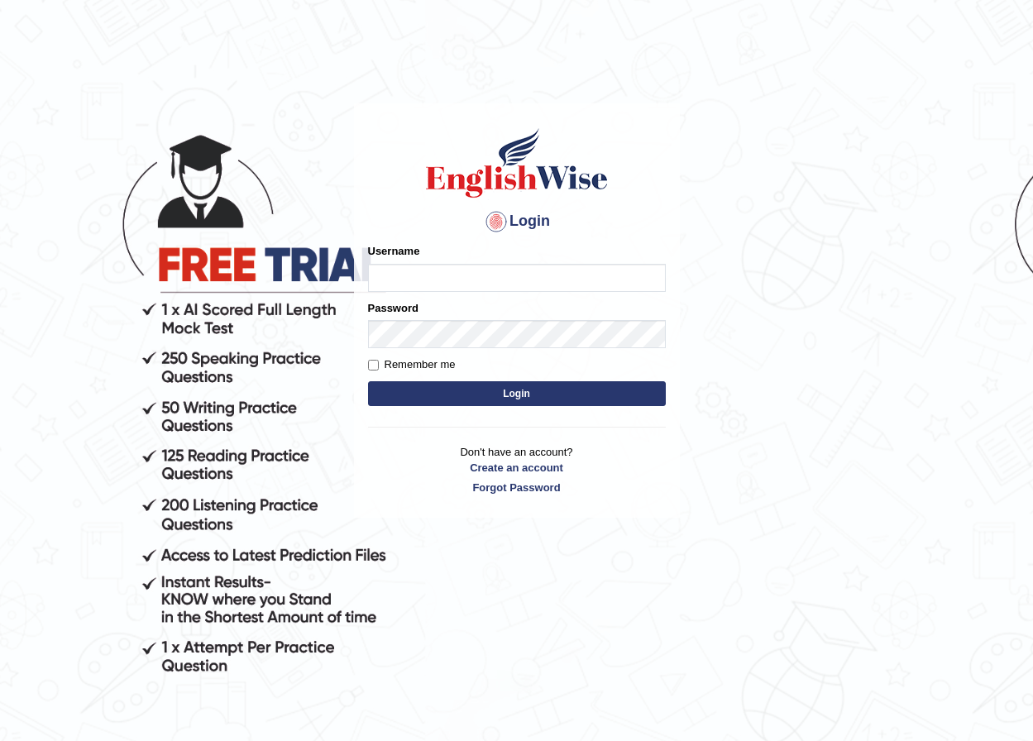  What do you see at coordinates (517, 467) in the screenshot?
I see `a: Create an account` at bounding box center [517, 467].